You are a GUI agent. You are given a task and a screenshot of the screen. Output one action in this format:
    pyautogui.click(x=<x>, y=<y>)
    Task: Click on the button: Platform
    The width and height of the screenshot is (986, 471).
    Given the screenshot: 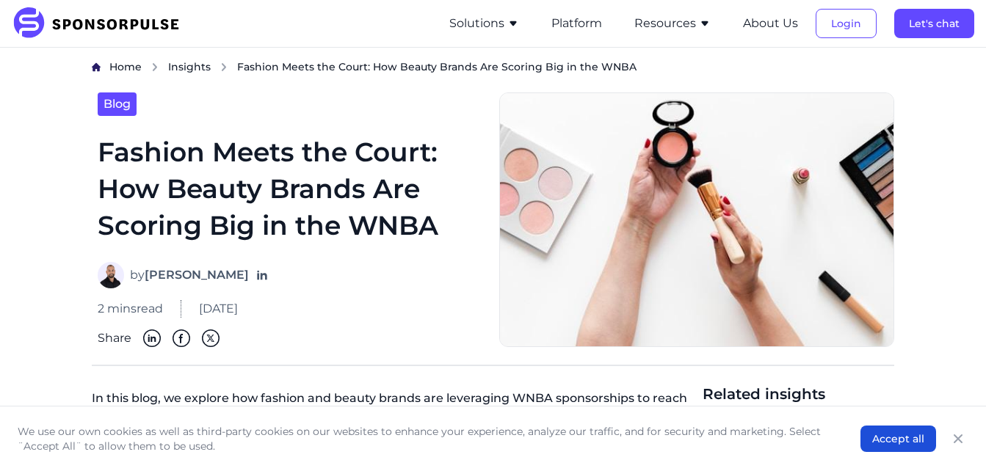 What is the action you would take?
    pyautogui.click(x=576, y=23)
    